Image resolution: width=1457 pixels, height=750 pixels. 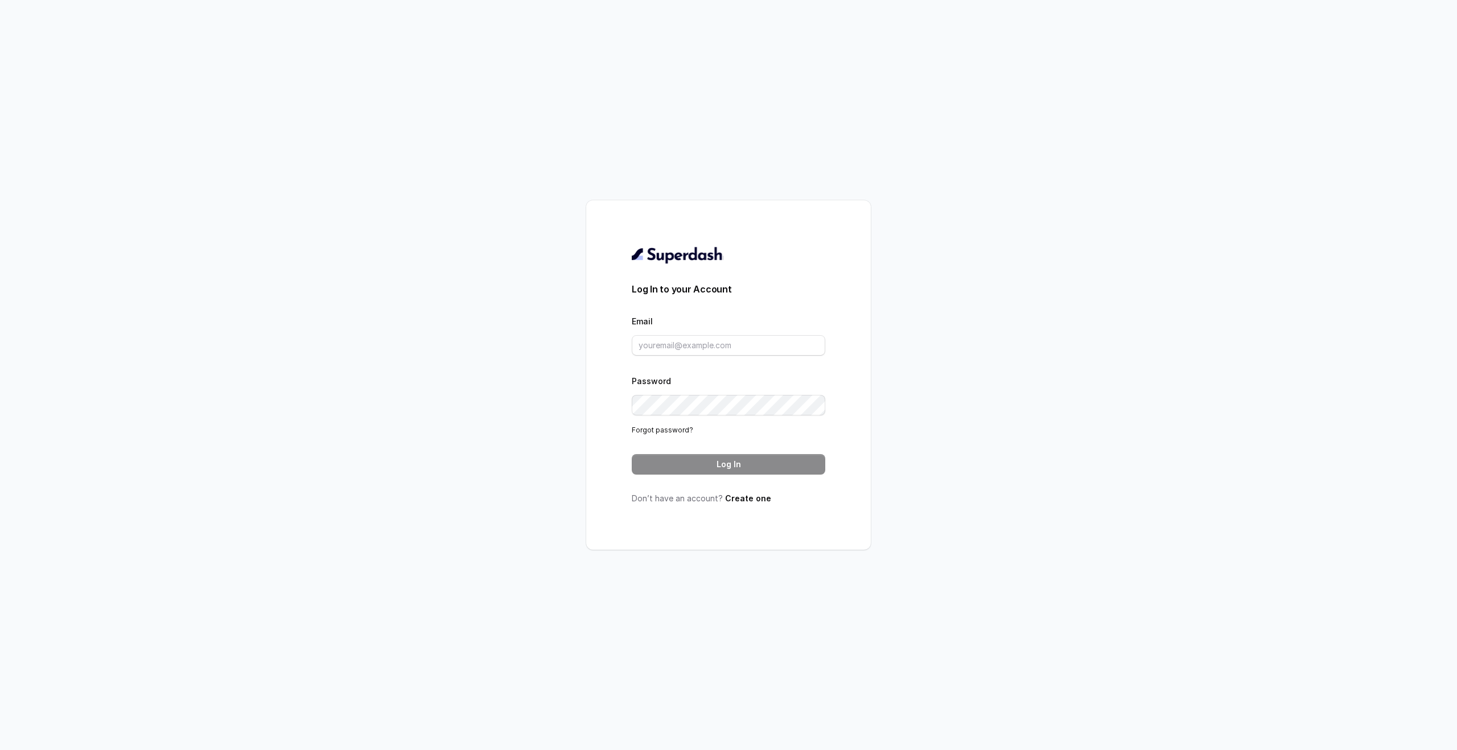 I want to click on img: light.svg, so click(x=677, y=255).